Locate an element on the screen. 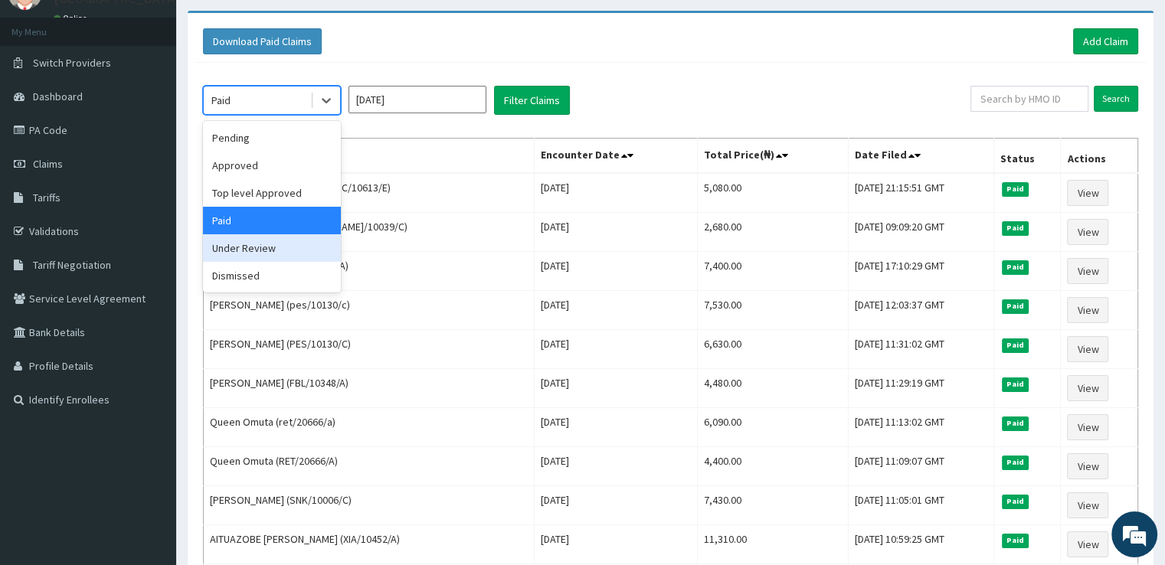 The height and width of the screenshot is (565, 1165). td: 2,680.00 is located at coordinates (772, 232).